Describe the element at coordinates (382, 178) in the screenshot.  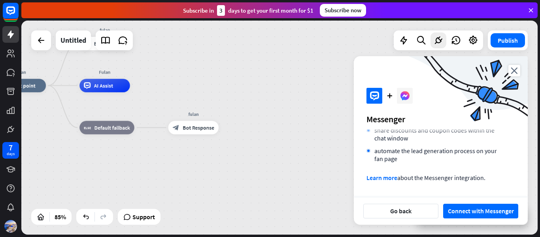
I see `a: Learn more` at that location.